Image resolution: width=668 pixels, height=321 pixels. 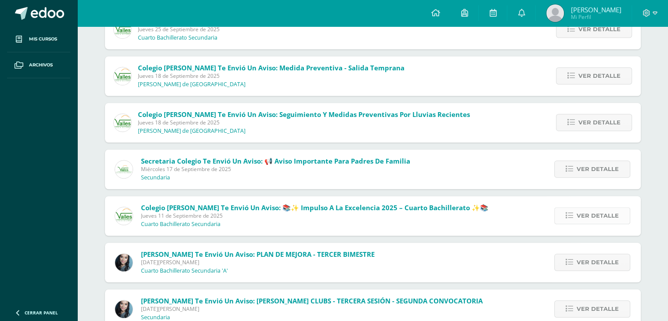 What do you see at coordinates (41, 312) in the screenshot?
I see `span: Cerrar panel` at bounding box center [41, 312].